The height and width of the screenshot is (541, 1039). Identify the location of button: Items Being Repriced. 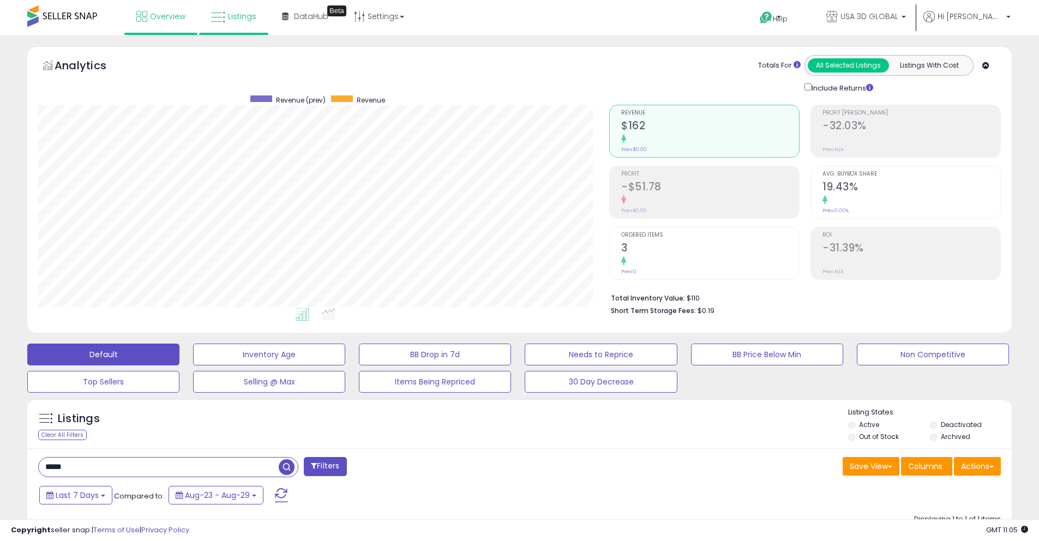
(435, 382).